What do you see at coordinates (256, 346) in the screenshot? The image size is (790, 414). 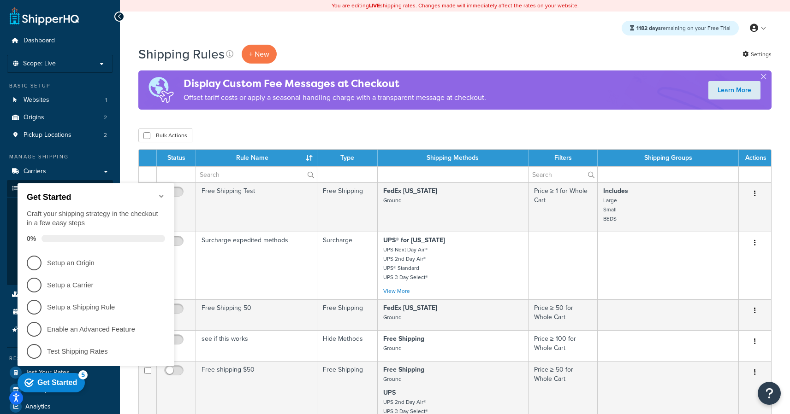 I see `td: see if this works` at bounding box center [256, 346].